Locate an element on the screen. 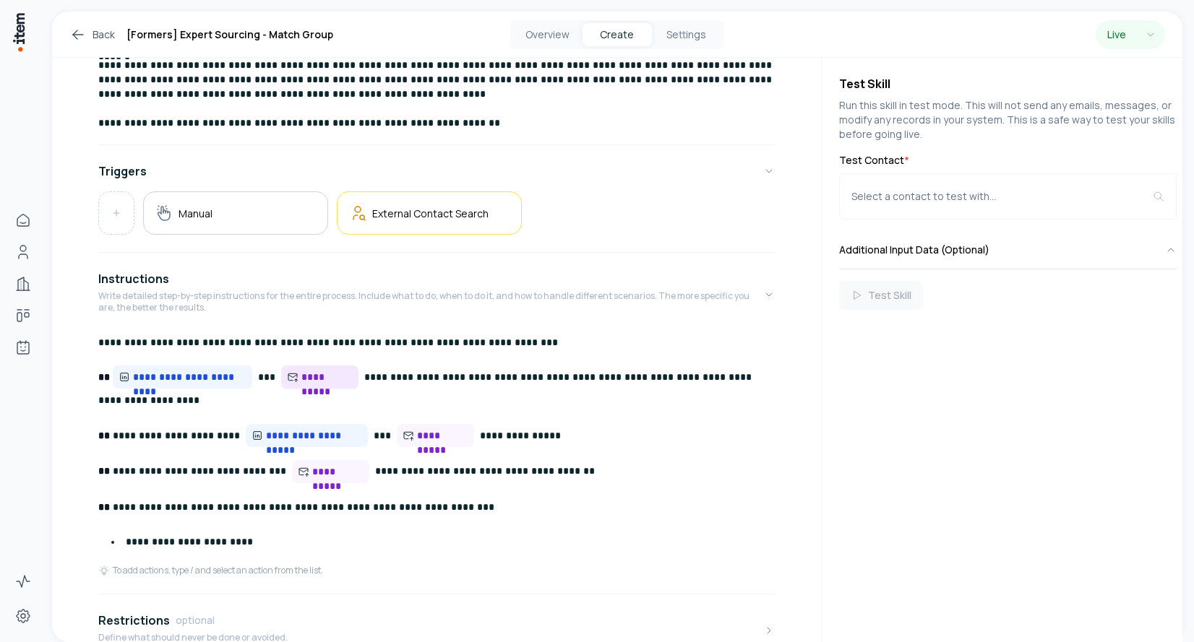  button: Create is located at coordinates (617, 35).